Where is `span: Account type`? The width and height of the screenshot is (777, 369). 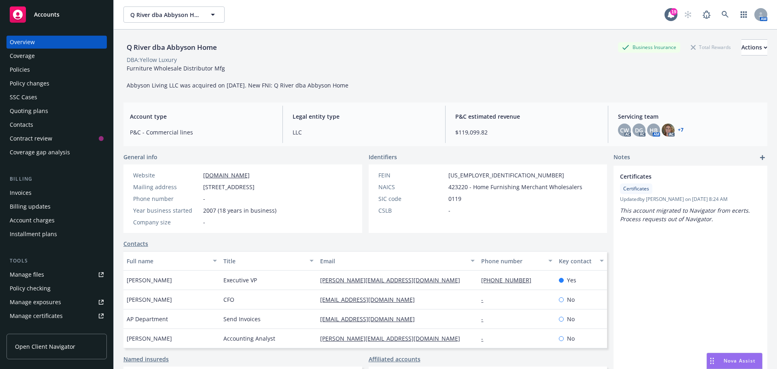
span: Account type is located at coordinates (201, 116).